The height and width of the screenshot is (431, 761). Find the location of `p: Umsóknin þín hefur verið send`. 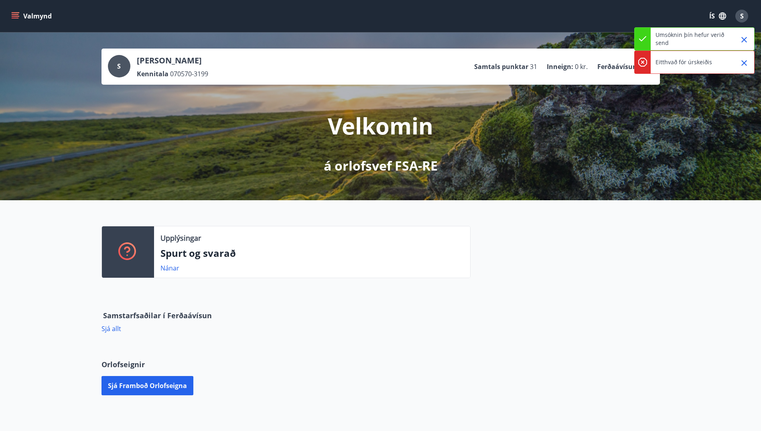

p: Umsóknin þín hefur verið send is located at coordinates (690, 39).